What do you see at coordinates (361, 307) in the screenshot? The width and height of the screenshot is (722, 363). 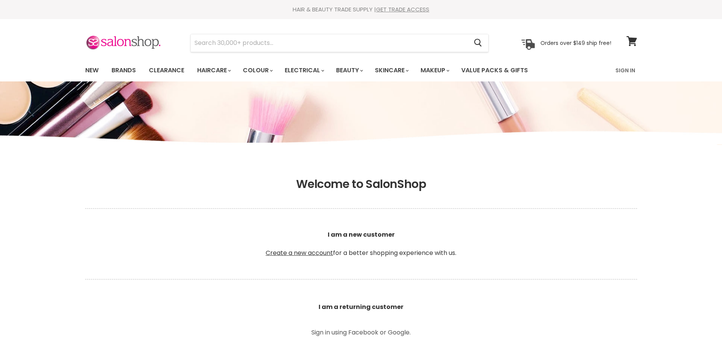 I see `b: I am a returning customer` at bounding box center [361, 307].